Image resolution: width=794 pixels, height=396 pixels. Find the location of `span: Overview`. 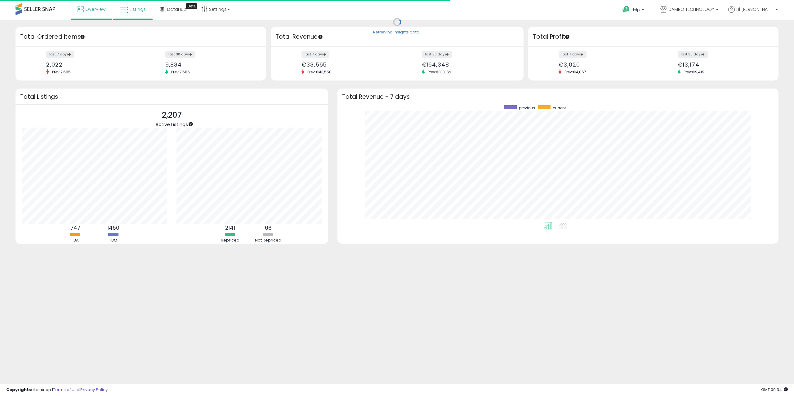

span: Overview is located at coordinates (95, 9).